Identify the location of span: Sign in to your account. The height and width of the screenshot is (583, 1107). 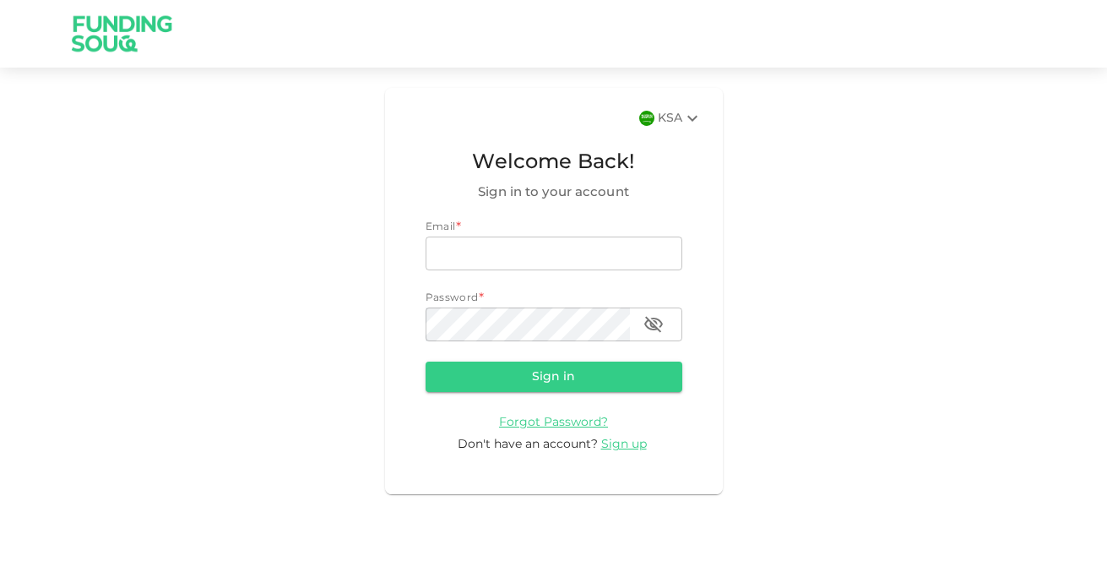
(554, 193).